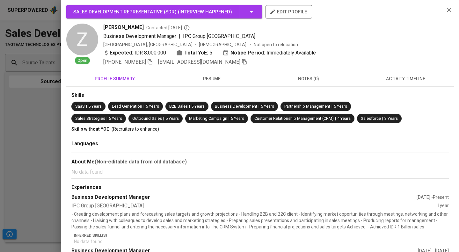 This screenshot has width=459, height=252. Describe the element at coordinates (294, 118) in the screenshot. I see `span: Customer Relationship Management (CRM)` at that location.